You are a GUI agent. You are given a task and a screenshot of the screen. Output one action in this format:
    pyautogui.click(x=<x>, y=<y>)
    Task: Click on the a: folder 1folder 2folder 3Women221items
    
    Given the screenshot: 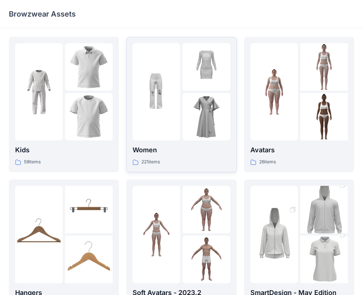 What is the action you would take?
    pyautogui.click(x=181, y=104)
    